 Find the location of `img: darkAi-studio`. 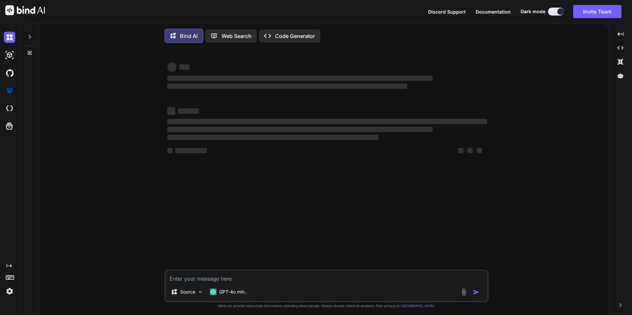

img: darkAi-studio is located at coordinates (10, 55).